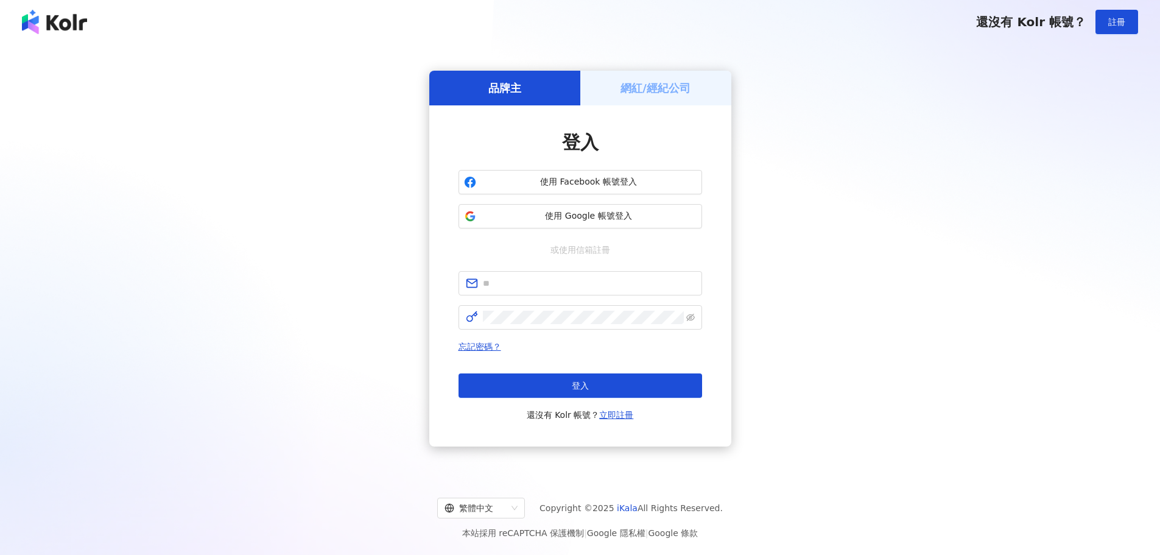 The image size is (1160, 555). What do you see at coordinates (1117, 22) in the screenshot?
I see `button: 註冊` at bounding box center [1117, 22].